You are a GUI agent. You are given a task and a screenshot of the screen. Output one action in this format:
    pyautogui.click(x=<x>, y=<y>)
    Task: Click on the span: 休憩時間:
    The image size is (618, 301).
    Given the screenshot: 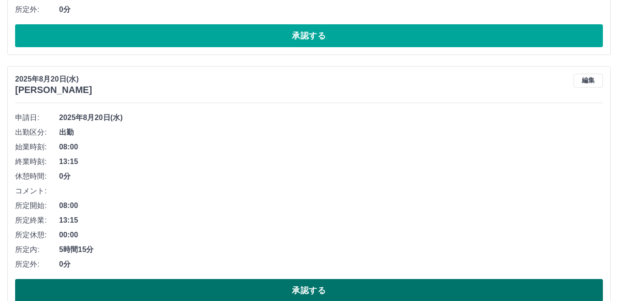 What is the action you would take?
    pyautogui.click(x=37, y=176)
    